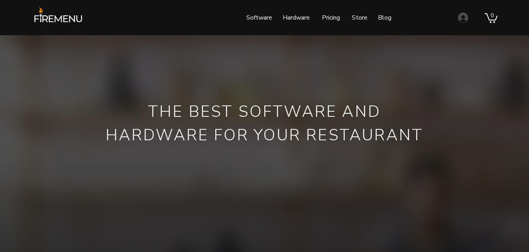 This screenshot has height=252, width=529. Describe the element at coordinates (492, 15) in the screenshot. I see `text: 0` at that location.